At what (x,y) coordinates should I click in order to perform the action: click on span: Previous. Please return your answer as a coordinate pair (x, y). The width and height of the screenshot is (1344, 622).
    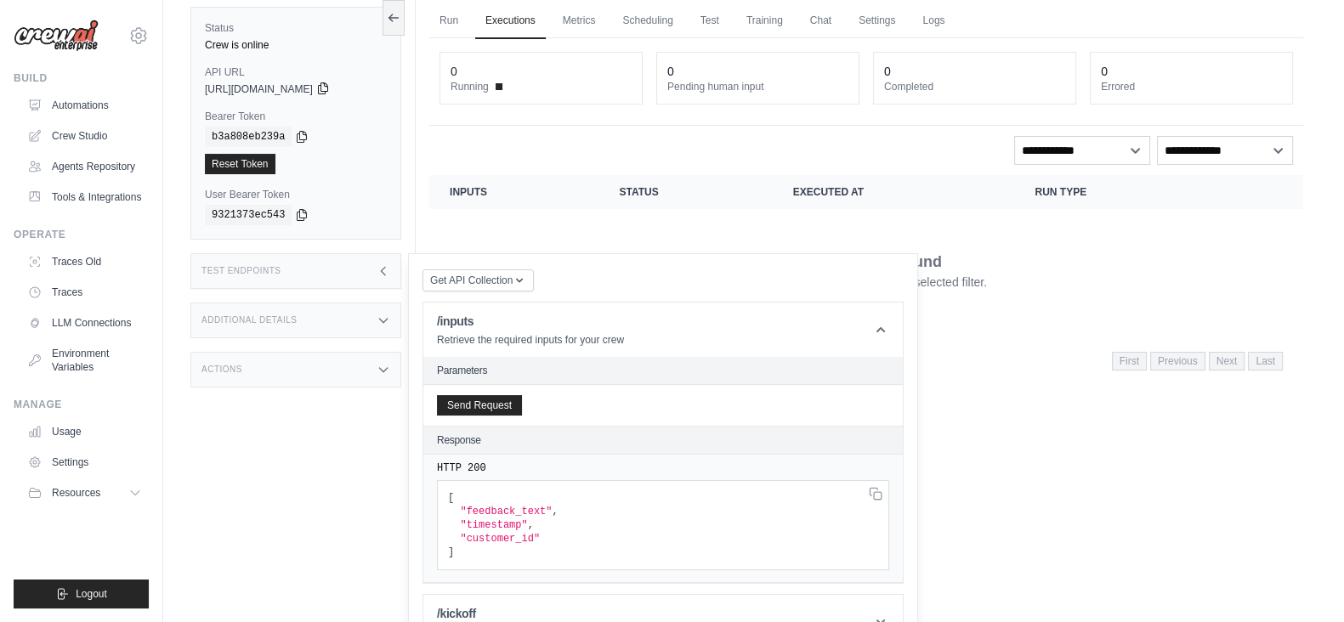
    Looking at the image, I should click on (1177, 361).